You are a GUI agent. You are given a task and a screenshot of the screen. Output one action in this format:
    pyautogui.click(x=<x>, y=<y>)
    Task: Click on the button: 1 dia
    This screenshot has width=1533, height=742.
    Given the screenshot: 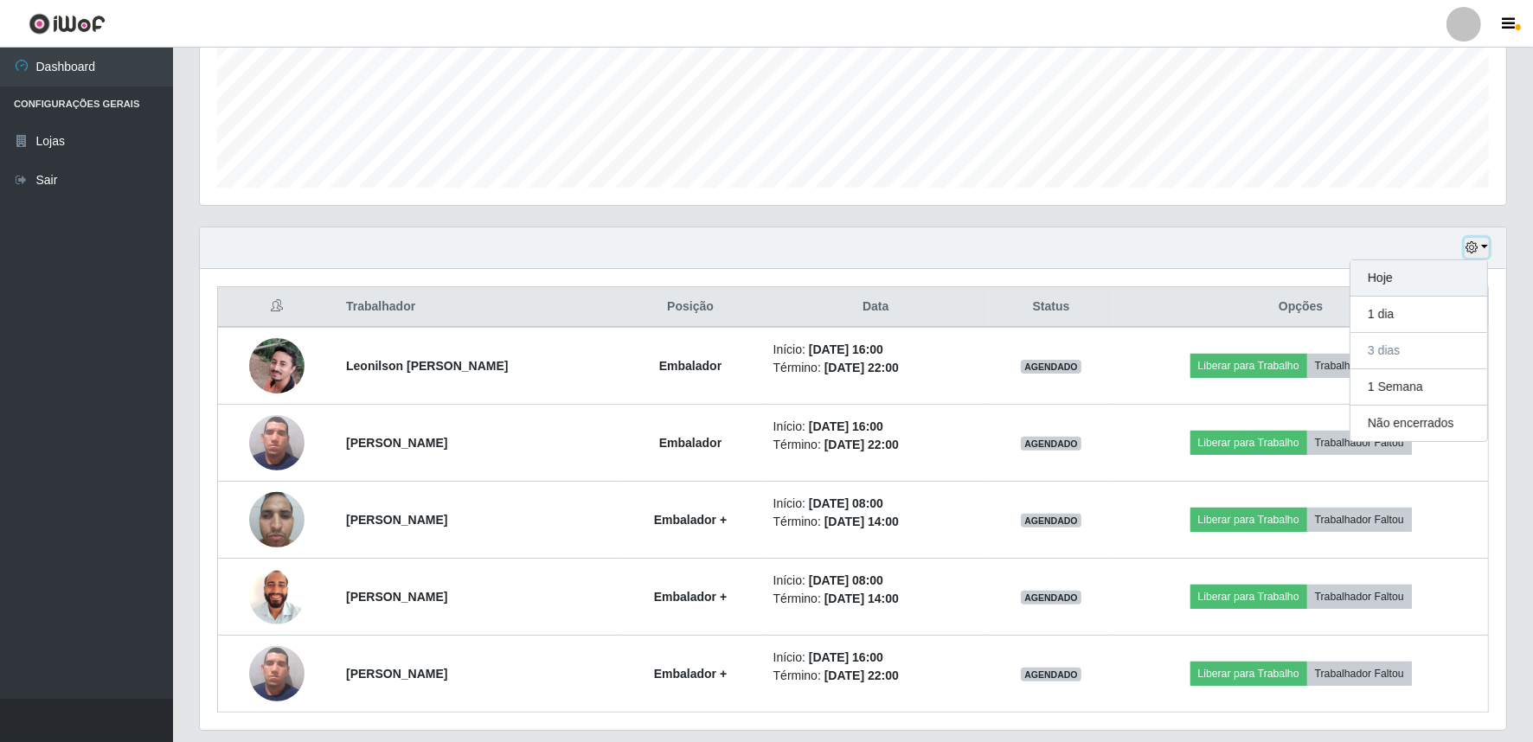 What is the action you would take?
    pyautogui.click(x=1418, y=315)
    